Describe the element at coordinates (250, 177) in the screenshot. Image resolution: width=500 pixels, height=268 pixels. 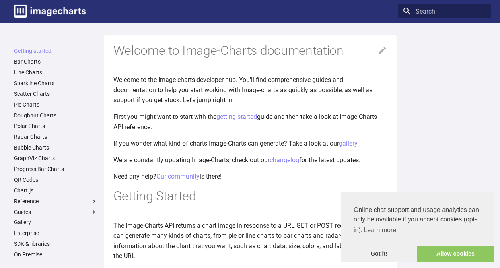
I see `p: Need any help? is there!` at that location.